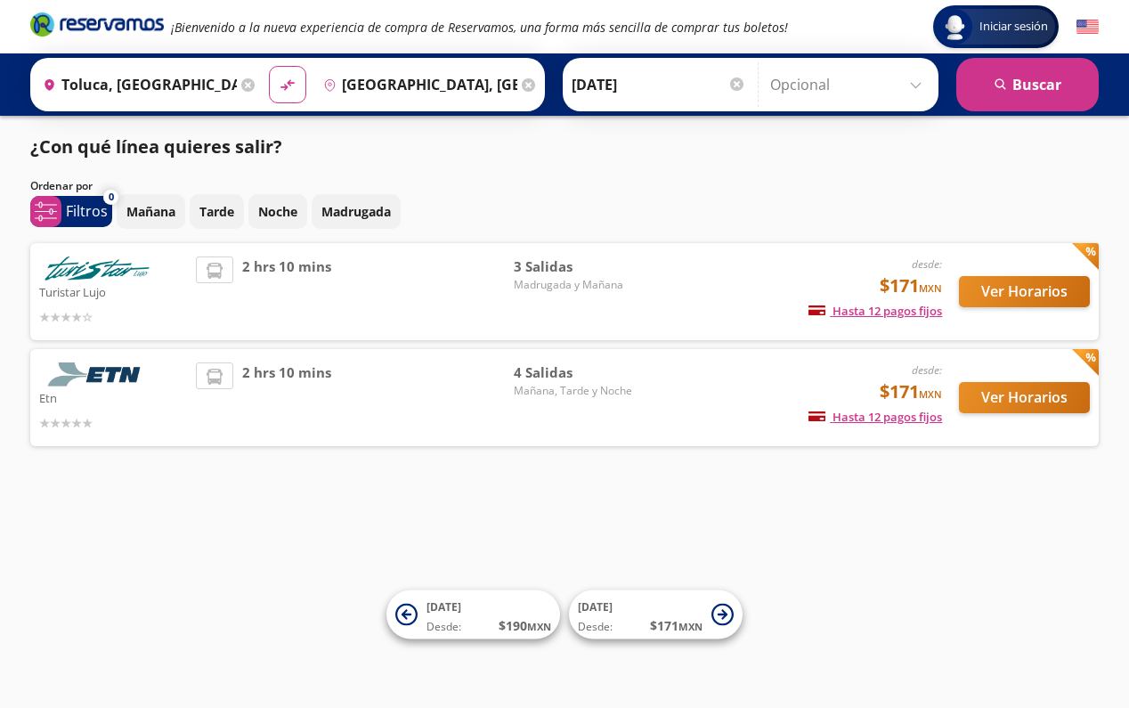 Image resolution: width=1129 pixels, height=708 pixels. Describe the element at coordinates (113, 397) in the screenshot. I see `p: Etn` at that location.